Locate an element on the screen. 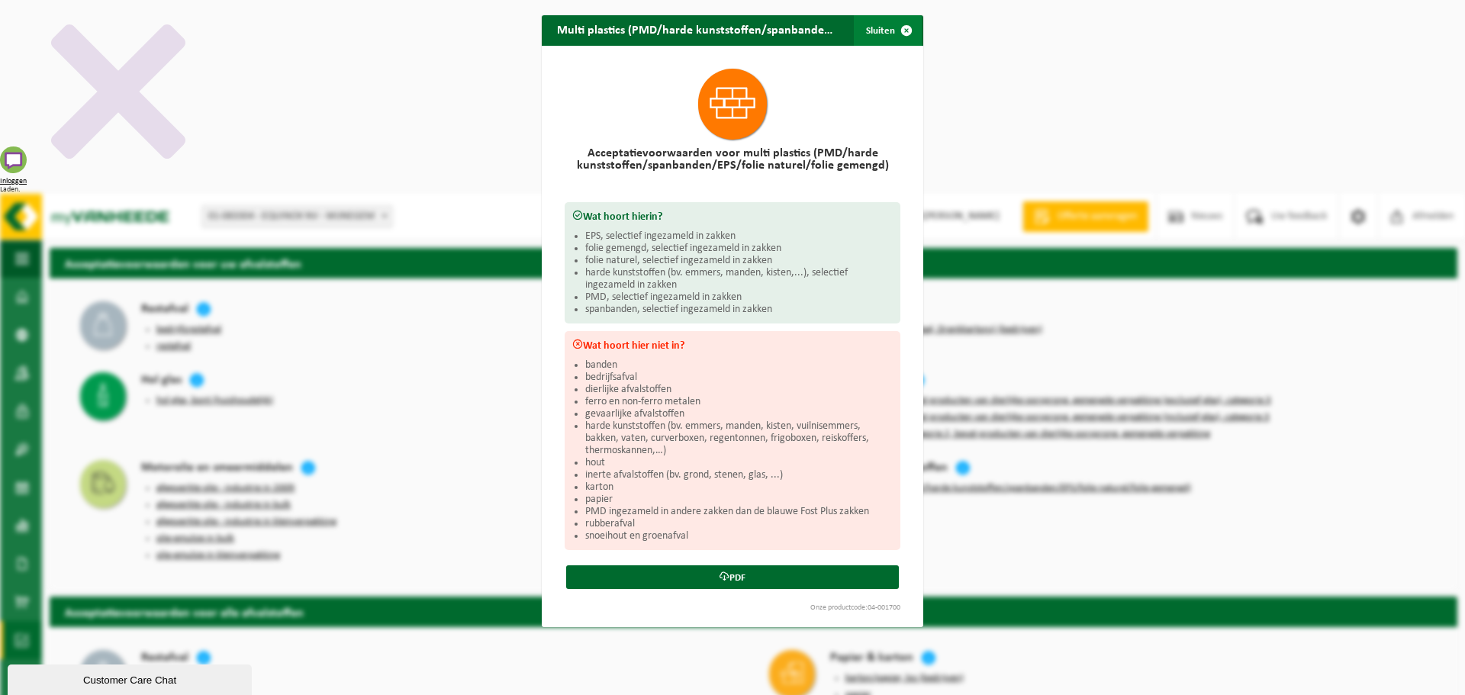 The width and height of the screenshot is (1465, 695). h3: Wat hoort hier niet in? is located at coordinates (733, 345).